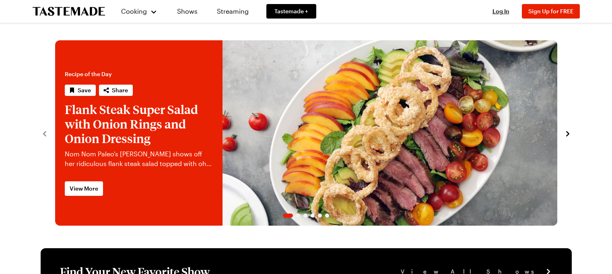  Describe the element at coordinates (84, 188) in the screenshot. I see `span: View More` at that location.